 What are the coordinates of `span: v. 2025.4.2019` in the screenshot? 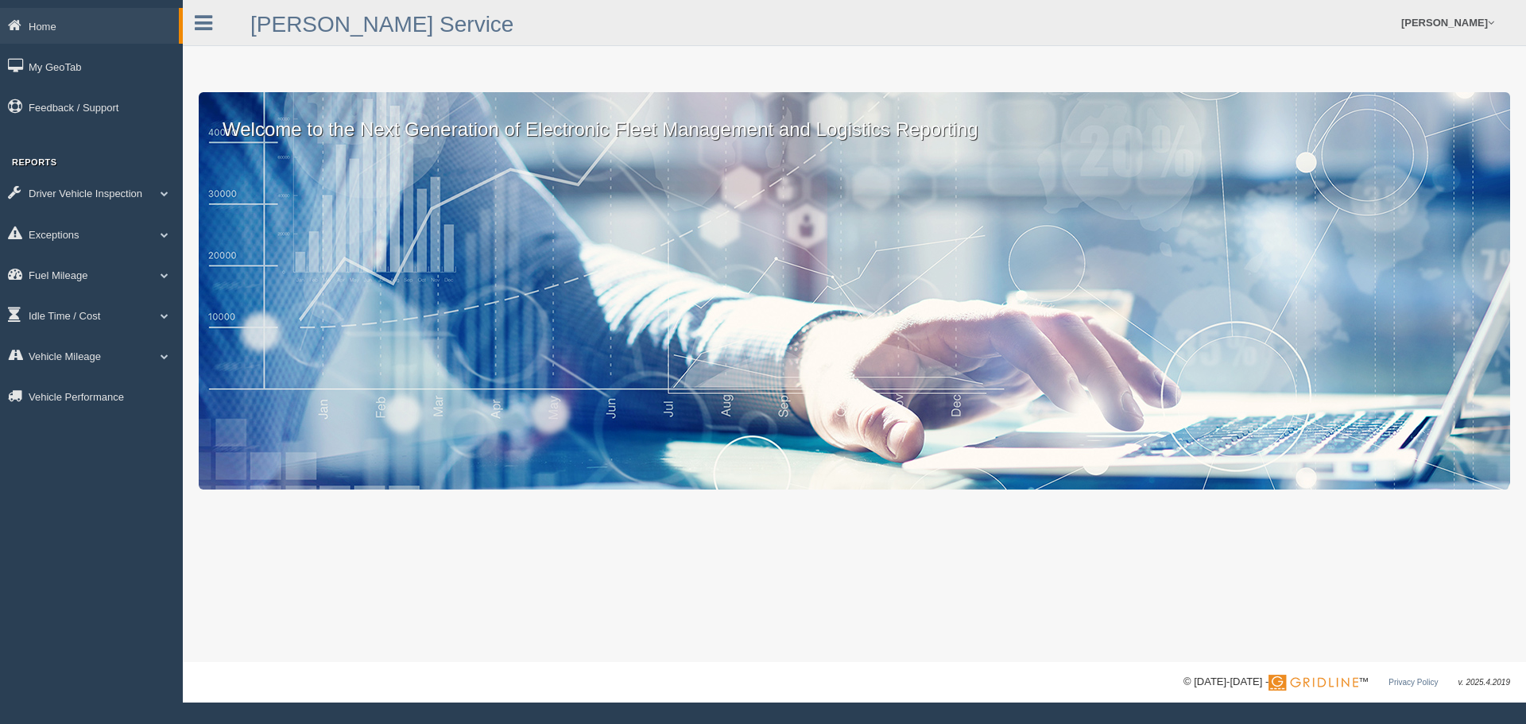 It's located at (1484, 682).